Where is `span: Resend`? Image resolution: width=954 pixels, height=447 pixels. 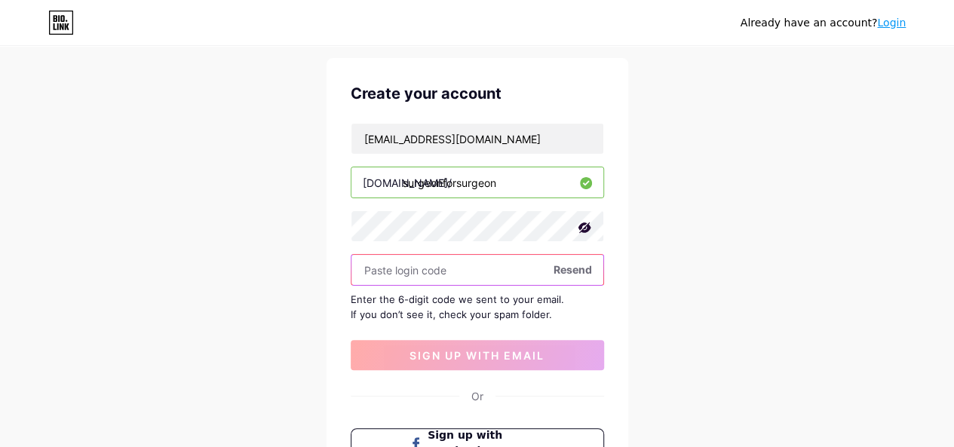 span: Resend is located at coordinates (572, 269).